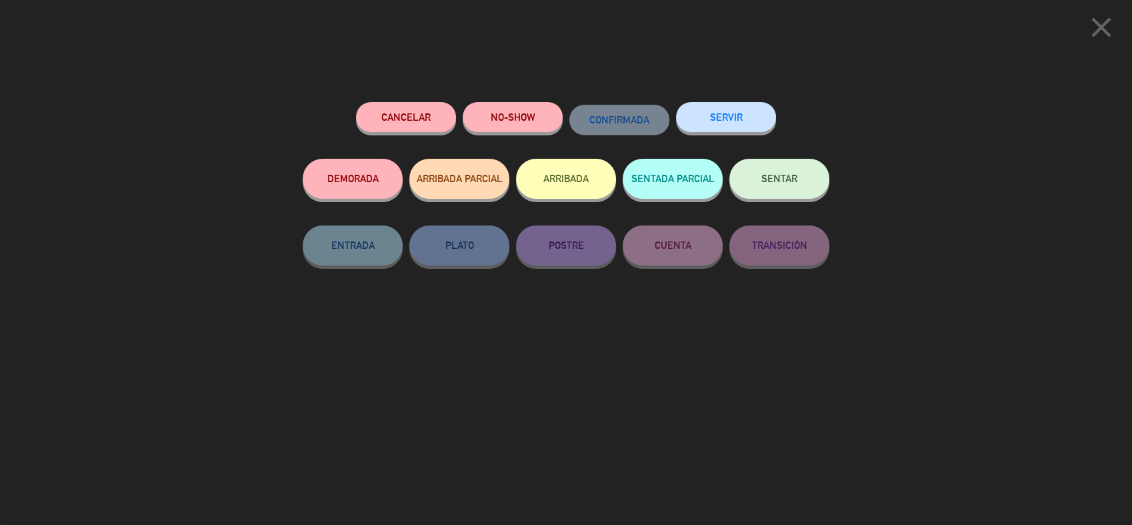  I want to click on button: SENTADA PARCIAL, so click(672, 179).